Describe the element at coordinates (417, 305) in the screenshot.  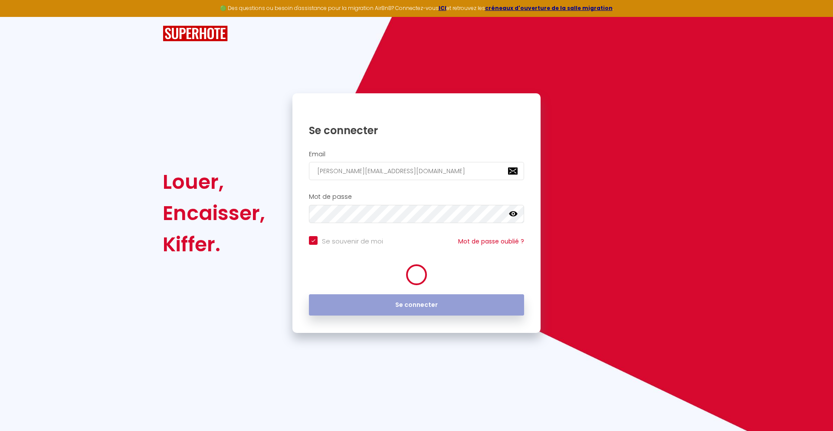
I see `button: Se connecter` at that location.